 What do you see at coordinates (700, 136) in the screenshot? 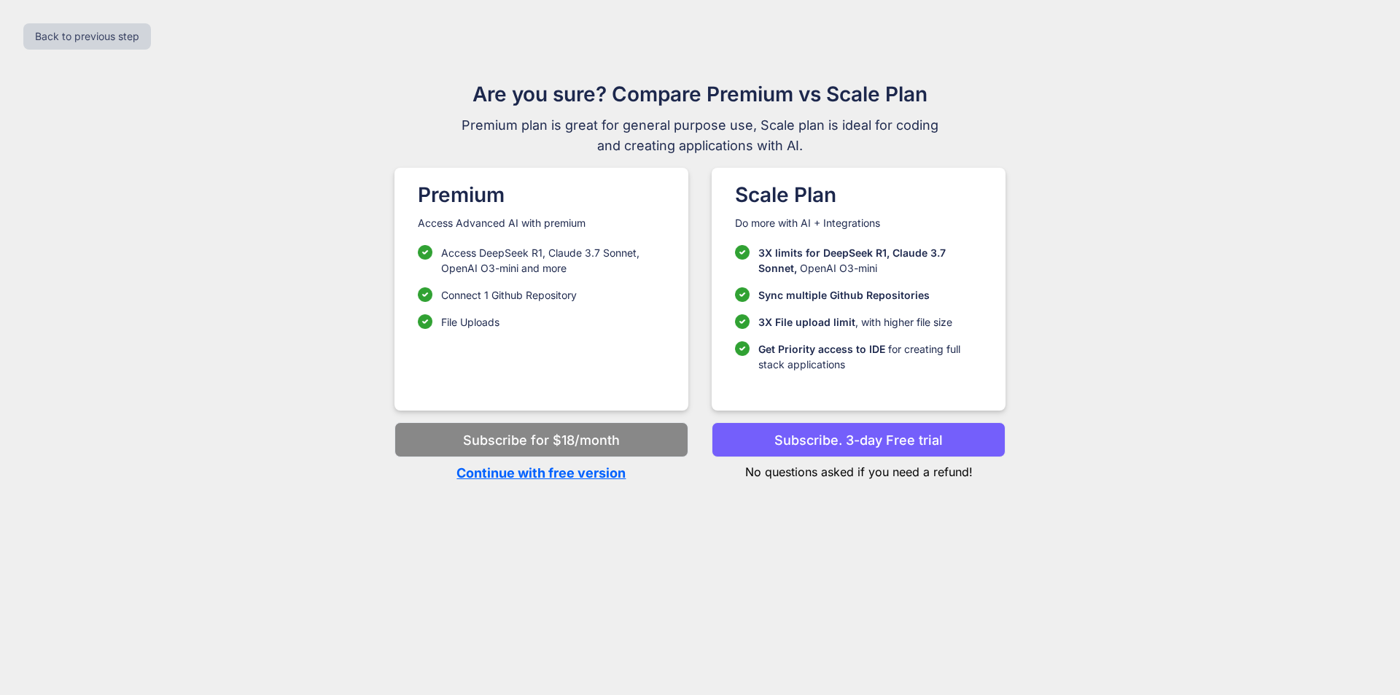
I see `span: Premium plan is great for general purpose use, Scale plan is ideal for coding and creating applic...` at bounding box center [700, 136].